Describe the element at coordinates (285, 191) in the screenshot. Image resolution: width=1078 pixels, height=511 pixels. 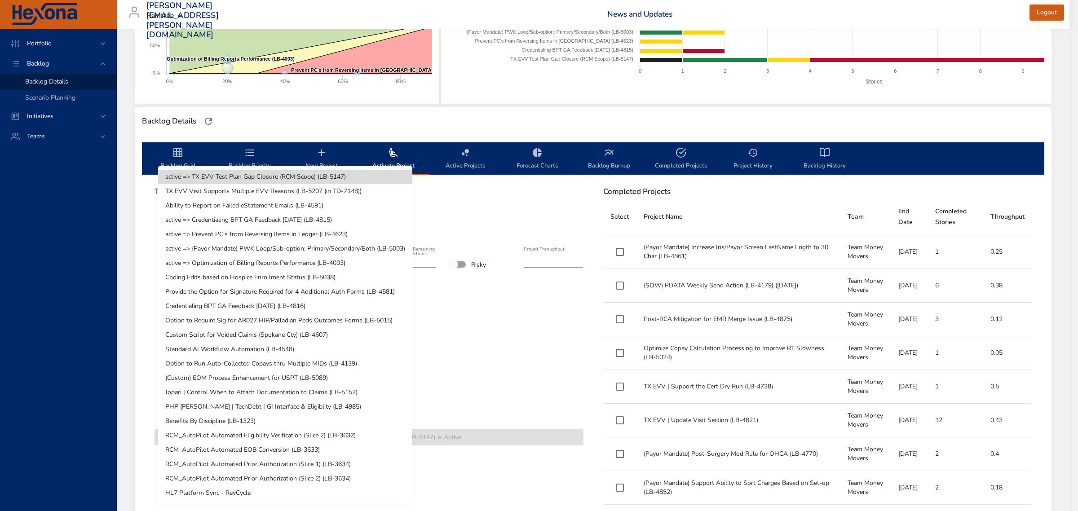
I see `li: TX EVV Visit Supports Multiple EVV Reasons (LB-5207 (in TD-7148))` at that location.